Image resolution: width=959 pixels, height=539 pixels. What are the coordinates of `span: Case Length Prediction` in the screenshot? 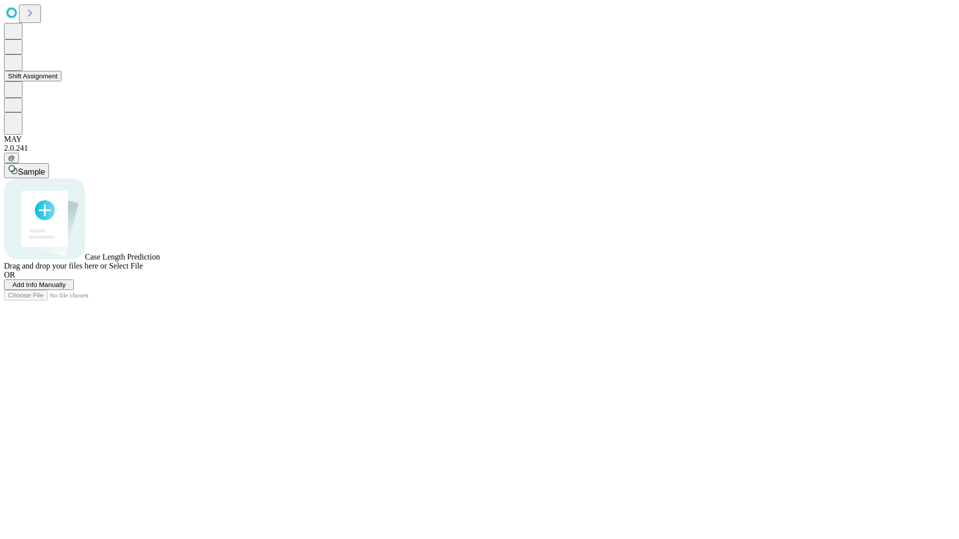 It's located at (122, 257).